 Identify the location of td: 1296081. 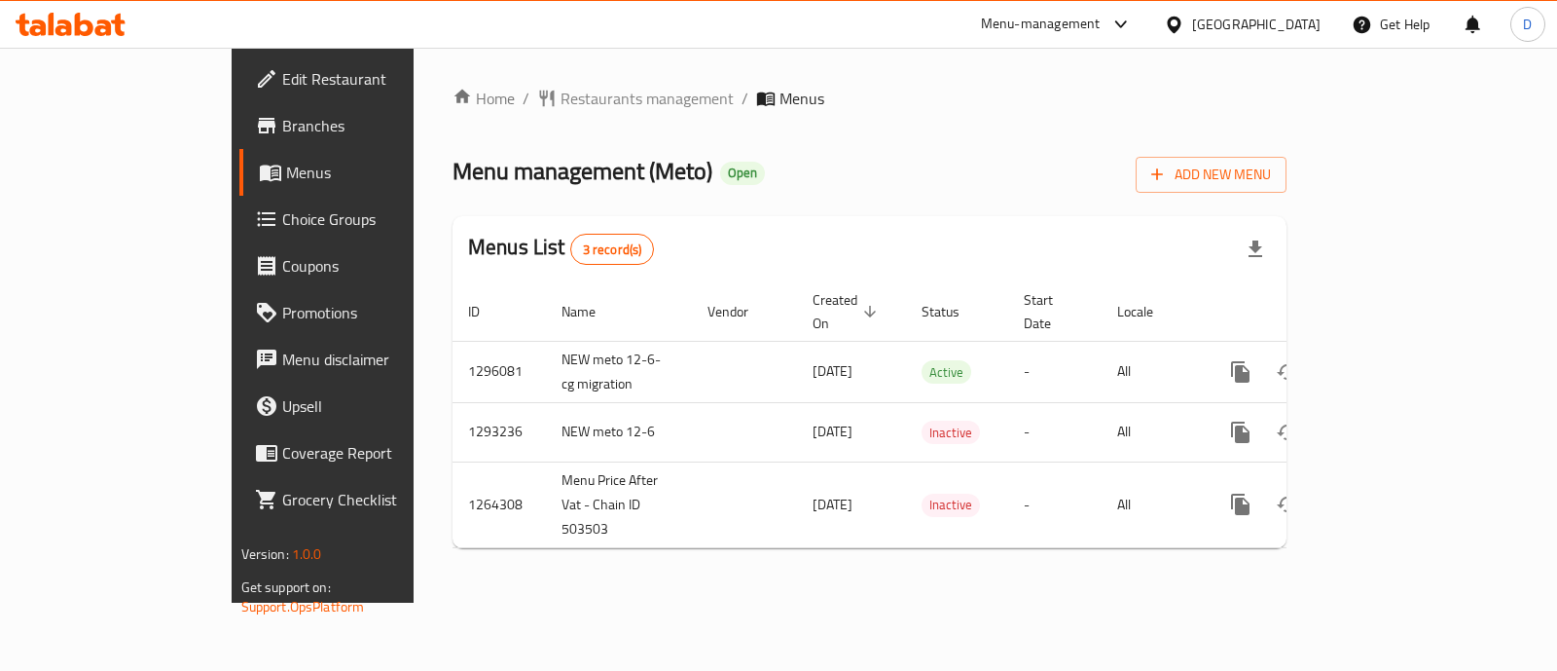
(499, 371).